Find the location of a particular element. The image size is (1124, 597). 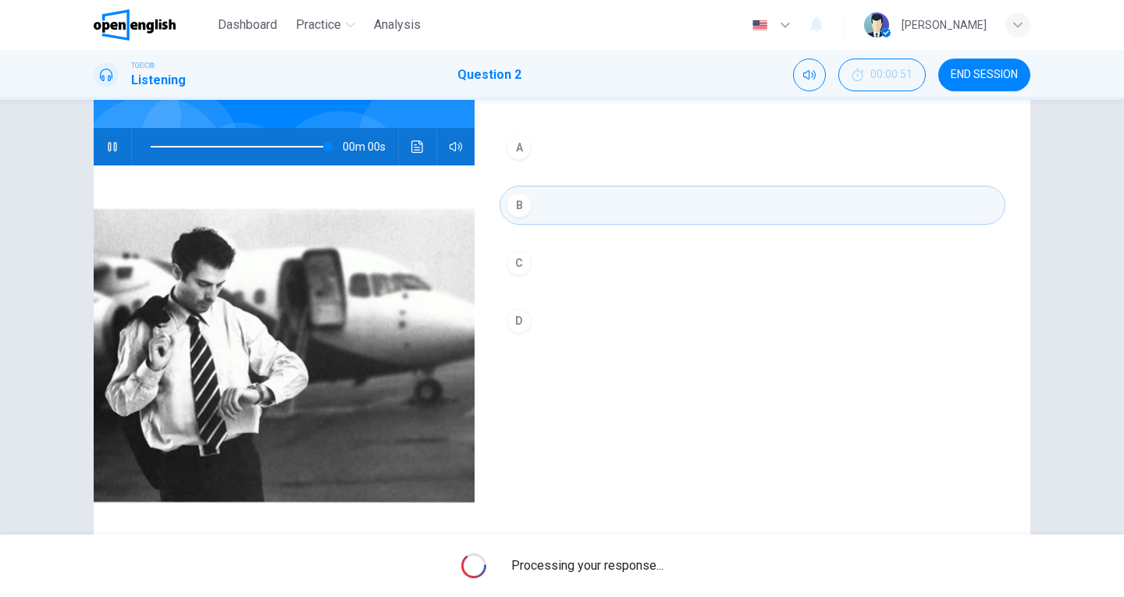

h1: Question 2 is located at coordinates (490, 75).